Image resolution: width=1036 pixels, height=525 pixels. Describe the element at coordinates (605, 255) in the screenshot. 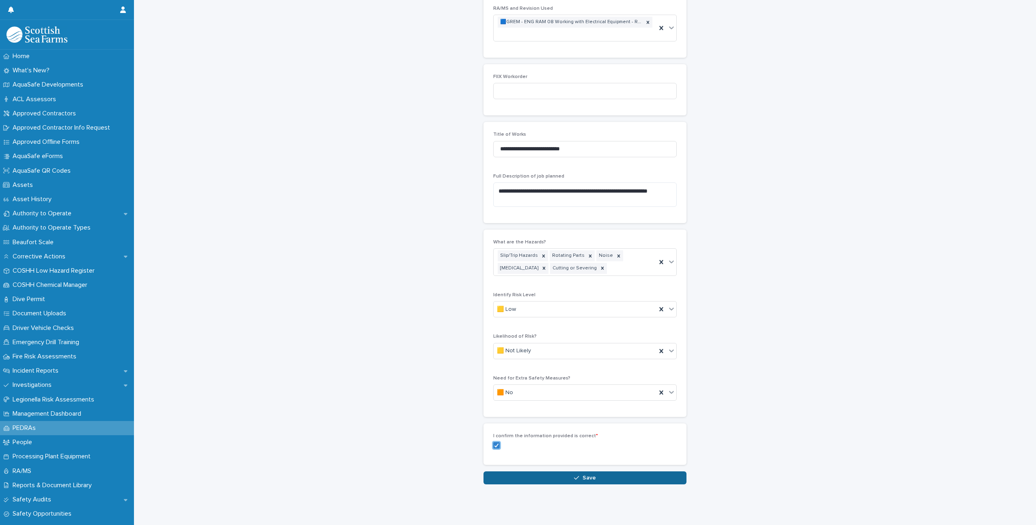

I see `div: Noise` at that location.